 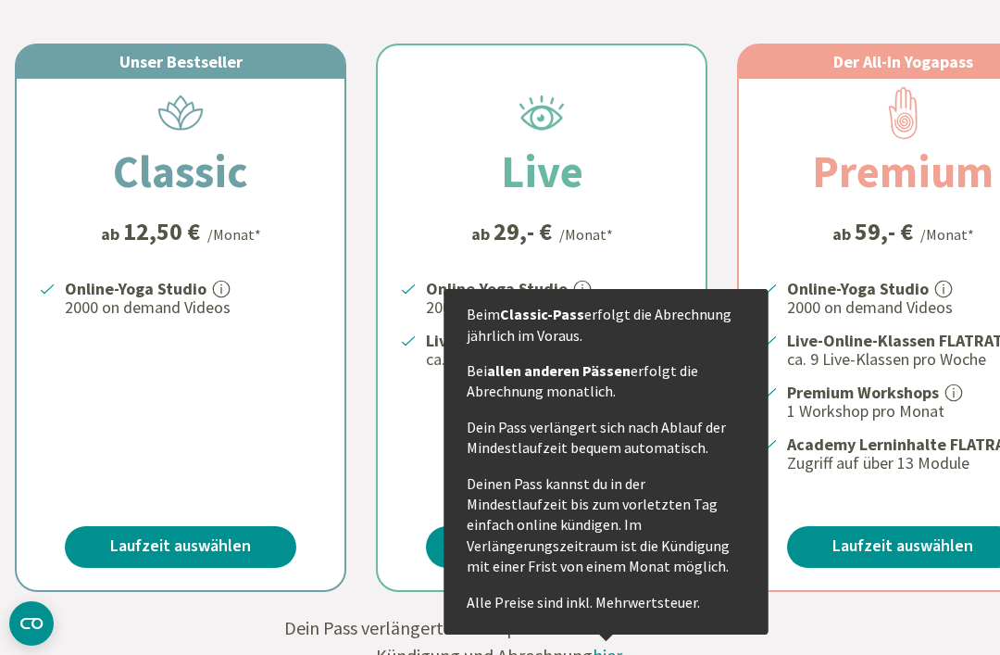 What do you see at coordinates (607, 437) in the screenshot?
I see `p: Dein Pass verlängert sich nach Ablauf der Mindestlaufzeit bequem automatisch.` at bounding box center [607, 437].